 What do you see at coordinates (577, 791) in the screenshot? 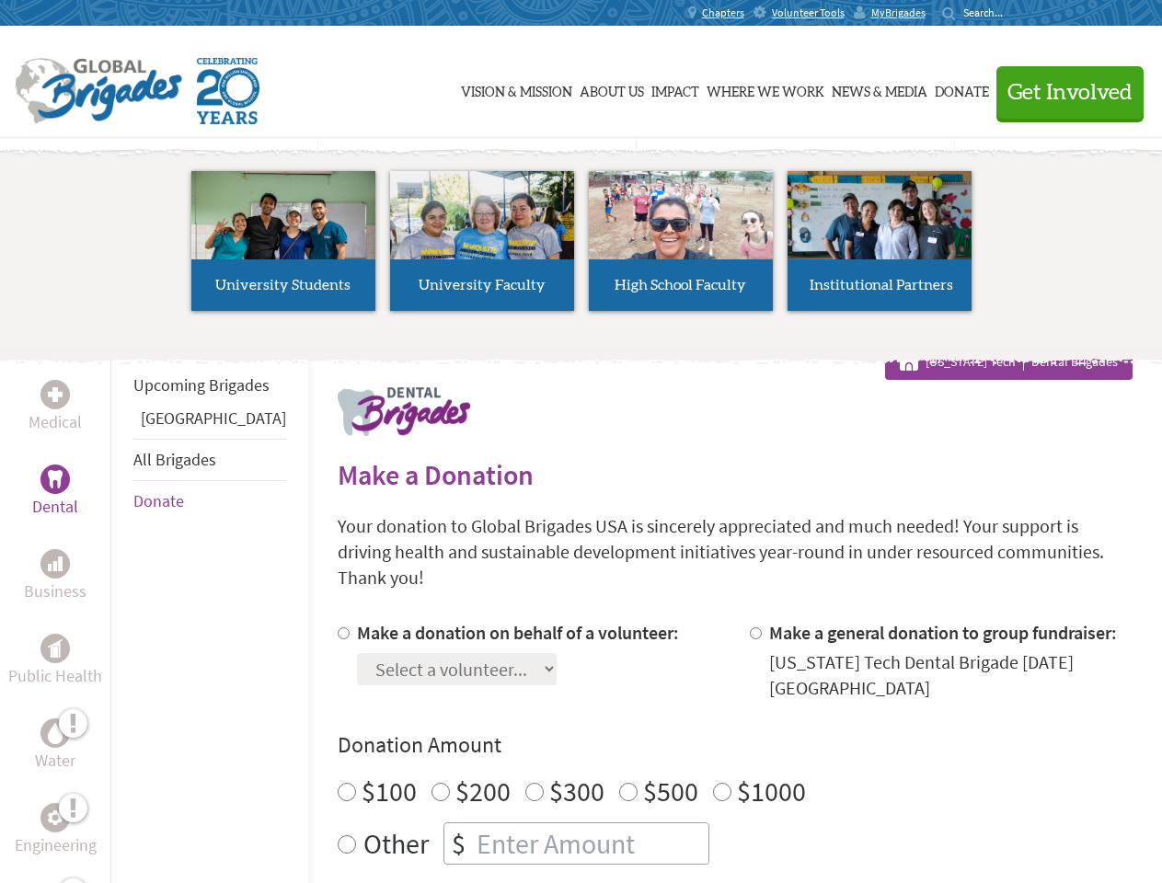
I see `label: $300` at bounding box center [577, 791].